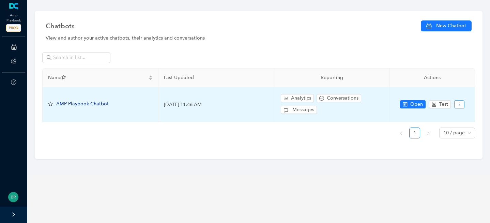 The image size is (490, 223). I want to click on span: more, so click(460, 104).